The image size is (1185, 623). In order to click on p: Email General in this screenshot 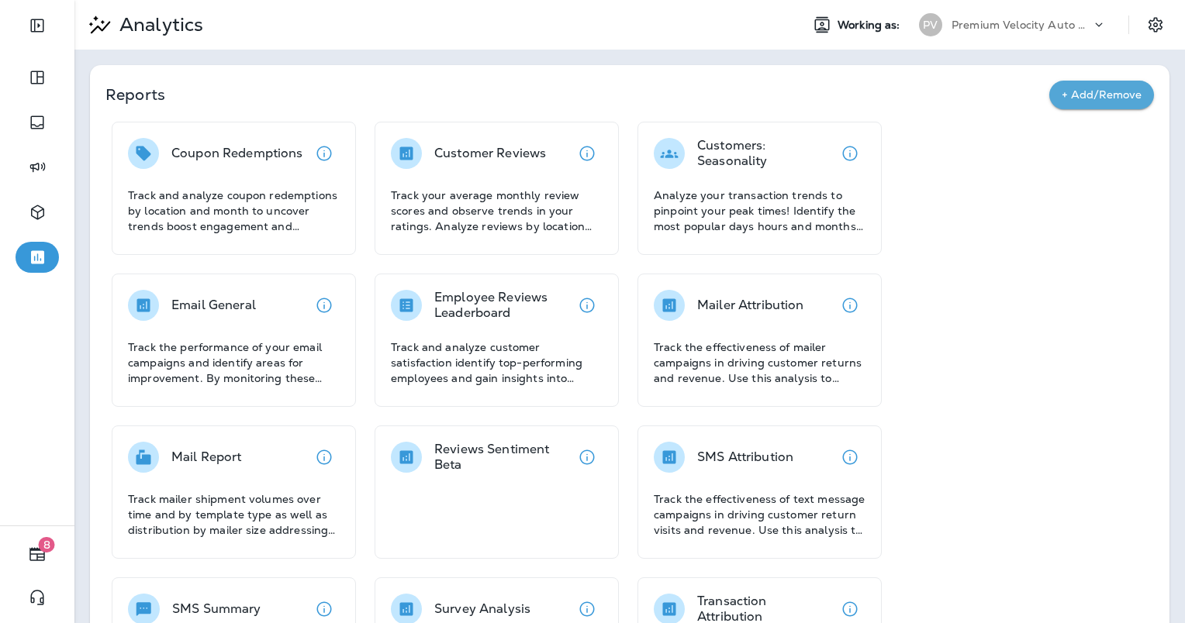, I will do `click(213, 305)`.